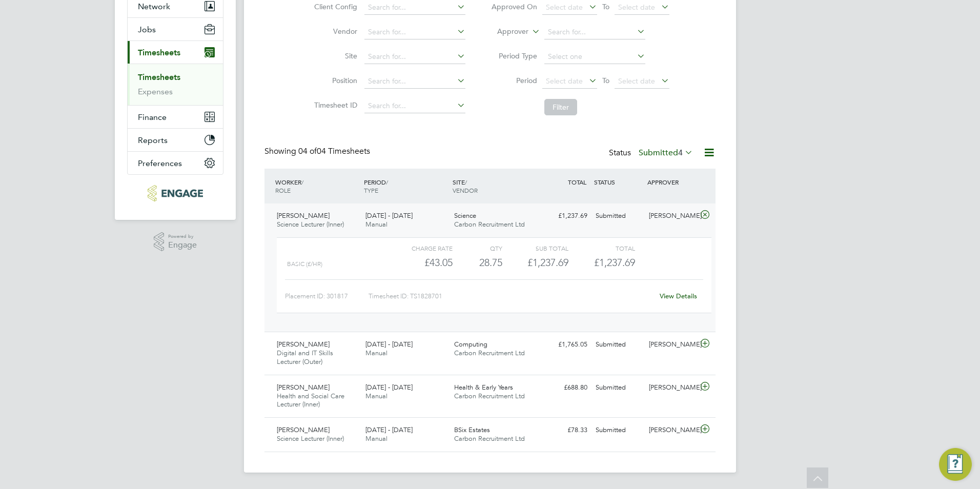  What do you see at coordinates (152, 117) in the screenshot?
I see `span: Finance` at bounding box center [152, 117].